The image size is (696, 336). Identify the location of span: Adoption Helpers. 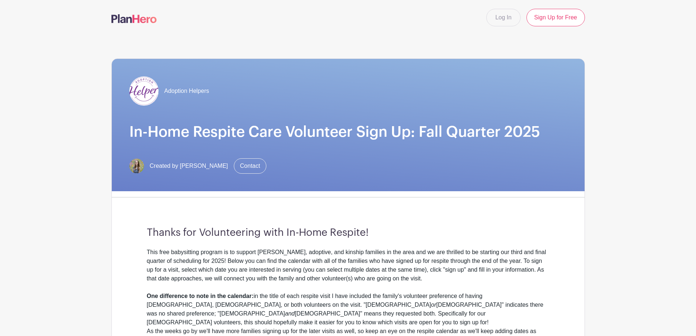
(187, 91).